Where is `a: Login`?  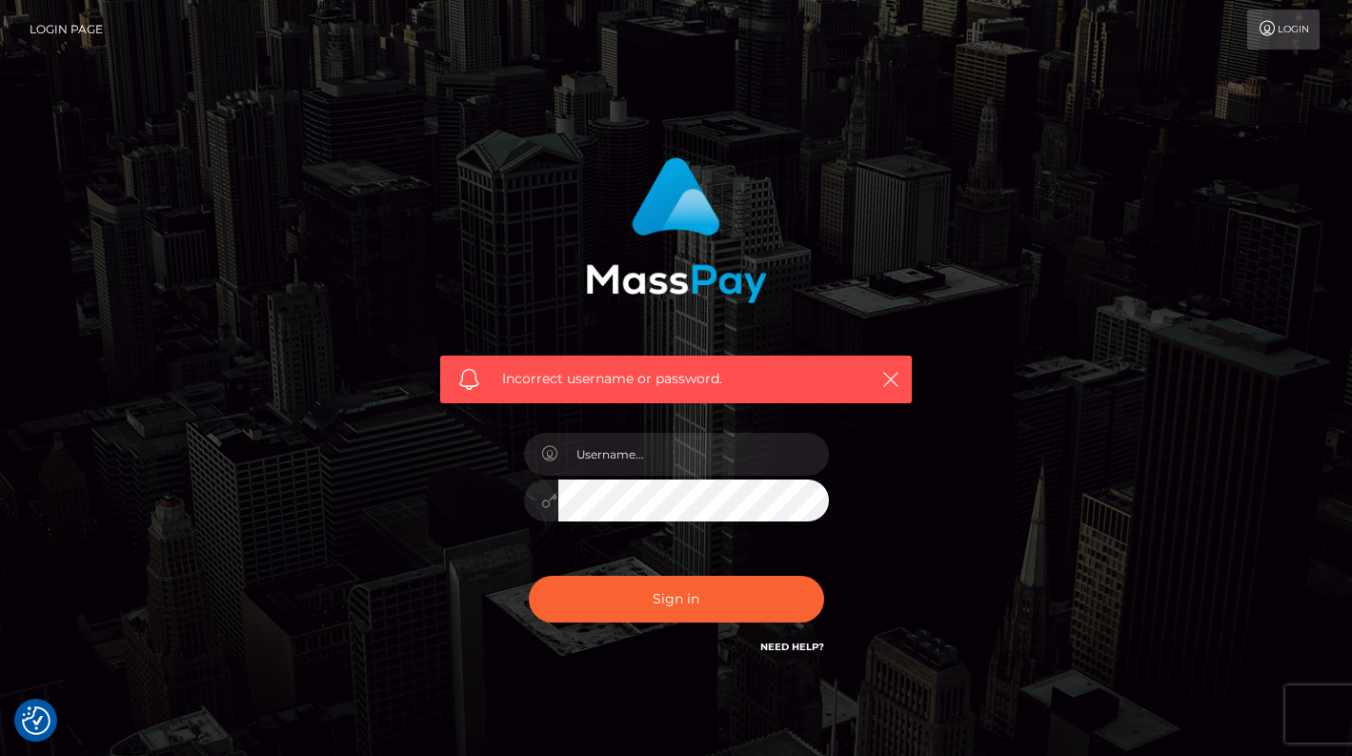
a: Login is located at coordinates (1284, 30).